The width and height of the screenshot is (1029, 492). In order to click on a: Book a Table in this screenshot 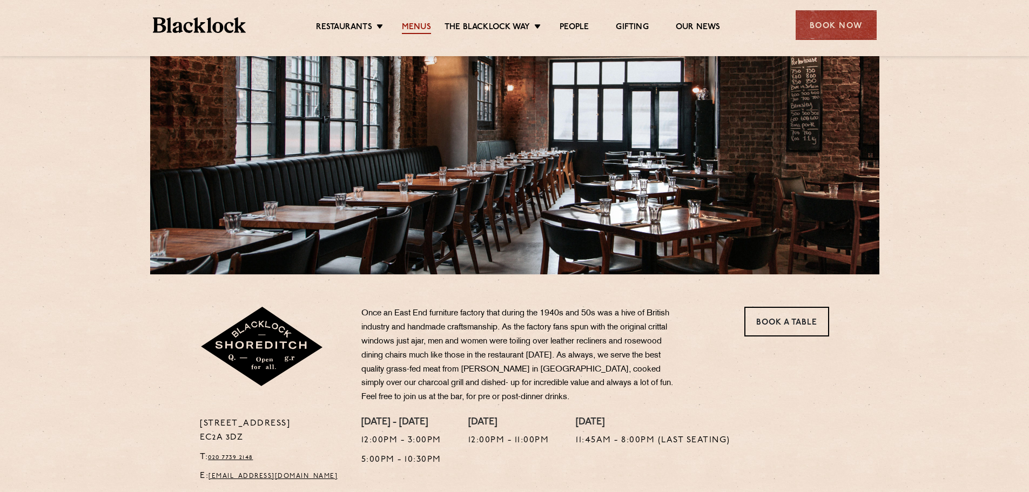, I will do `click(786, 321)`.